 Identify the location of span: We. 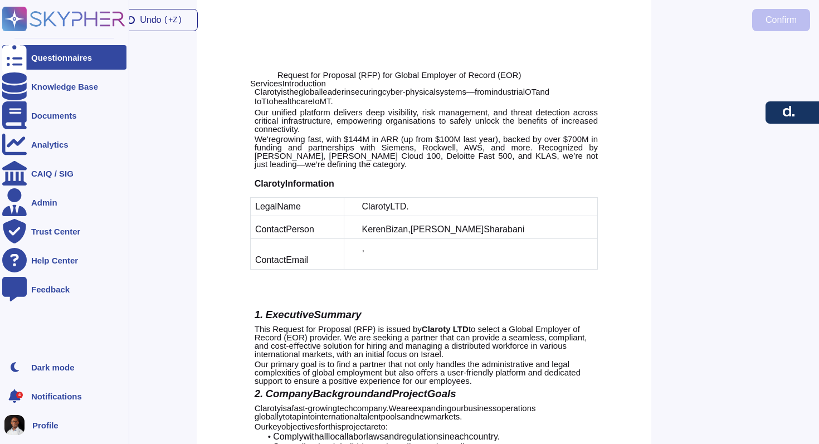
(395, 408).